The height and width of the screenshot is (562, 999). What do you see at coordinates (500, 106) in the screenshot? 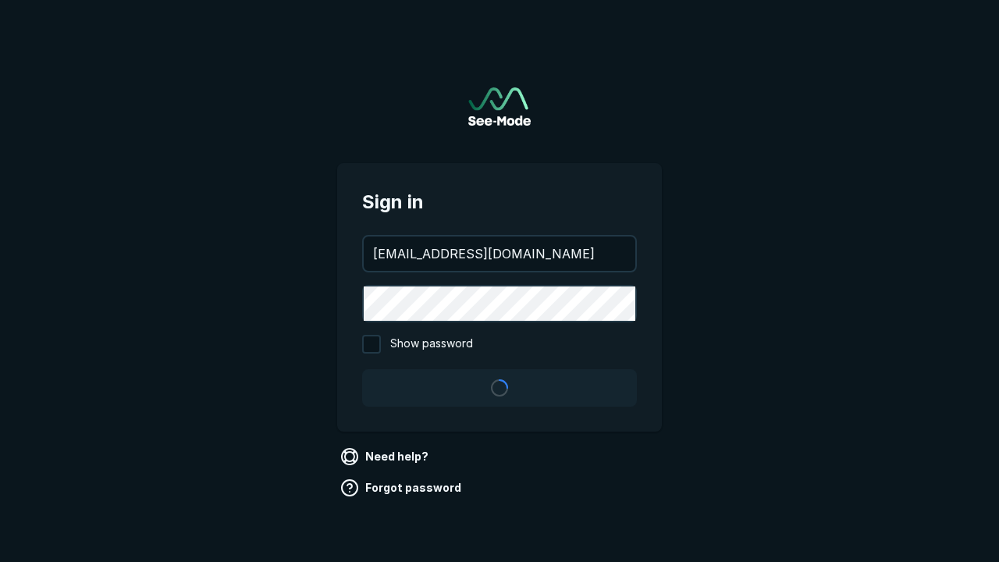
I see `img: See-Mode Logo` at bounding box center [500, 106].